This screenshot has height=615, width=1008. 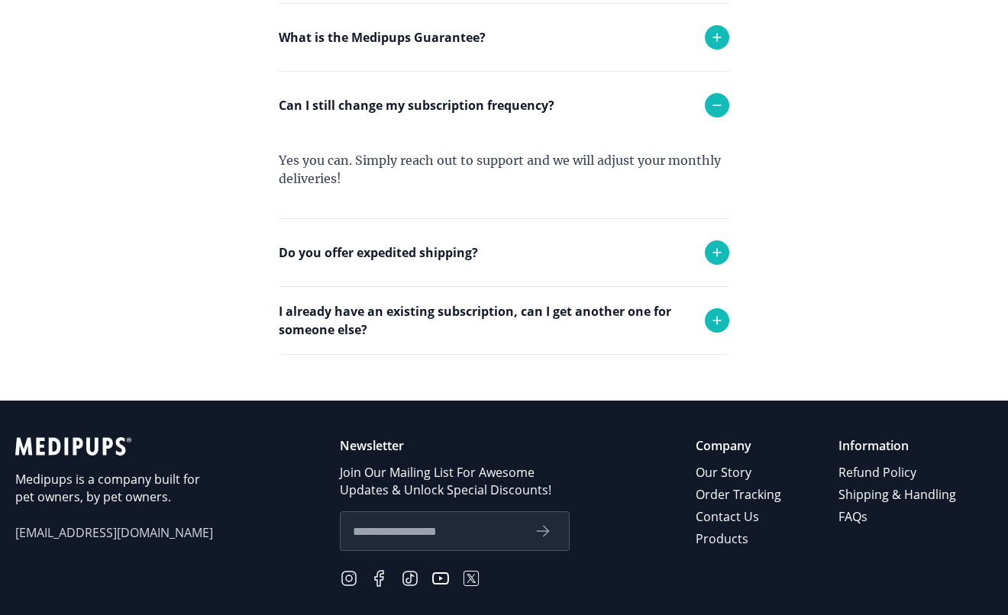 What do you see at coordinates (115, 489) in the screenshot?
I see `p: Medipups is a company built for pet owners, by pet owners.` at bounding box center [115, 489].